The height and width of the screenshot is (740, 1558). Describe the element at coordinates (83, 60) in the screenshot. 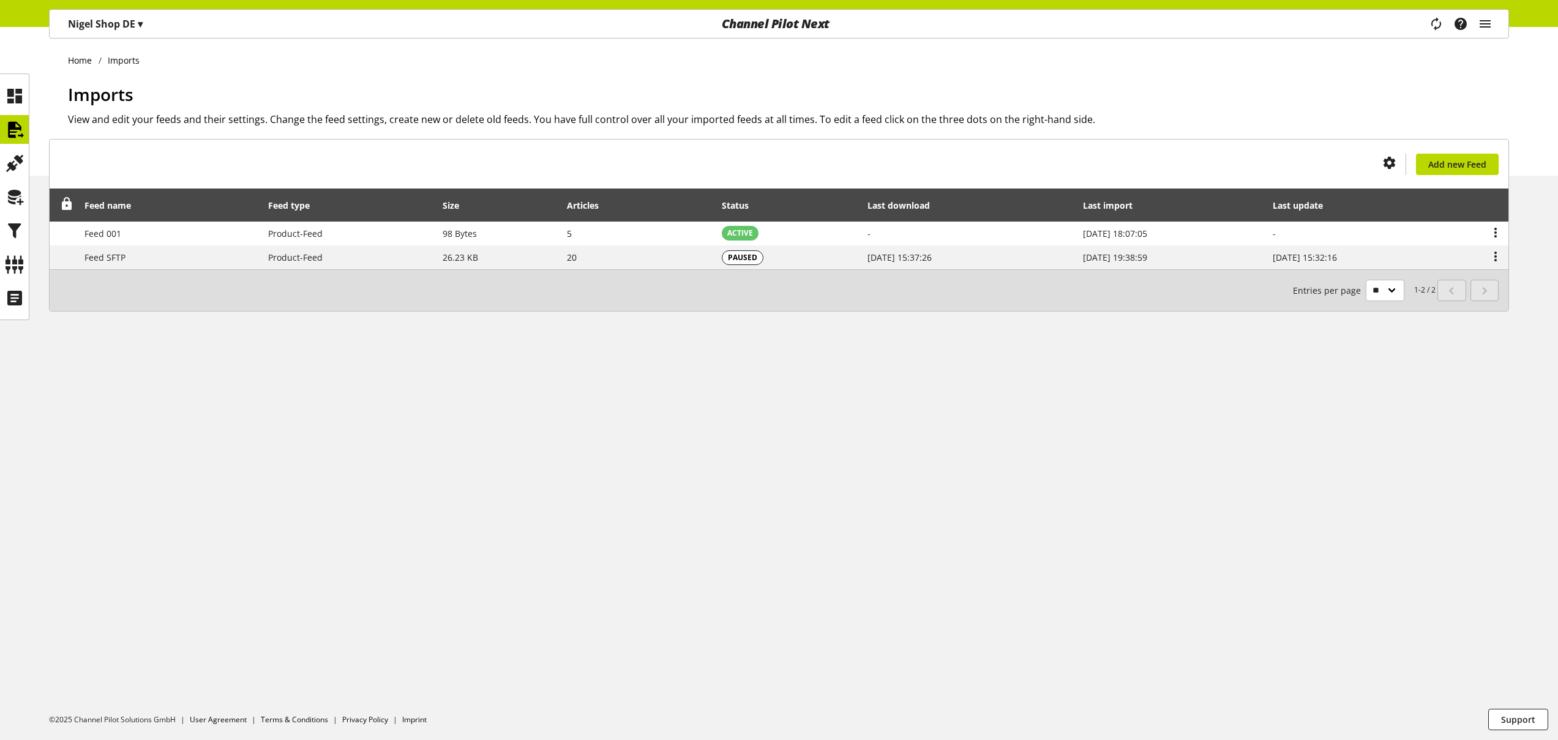

I see `a: Home` at that location.